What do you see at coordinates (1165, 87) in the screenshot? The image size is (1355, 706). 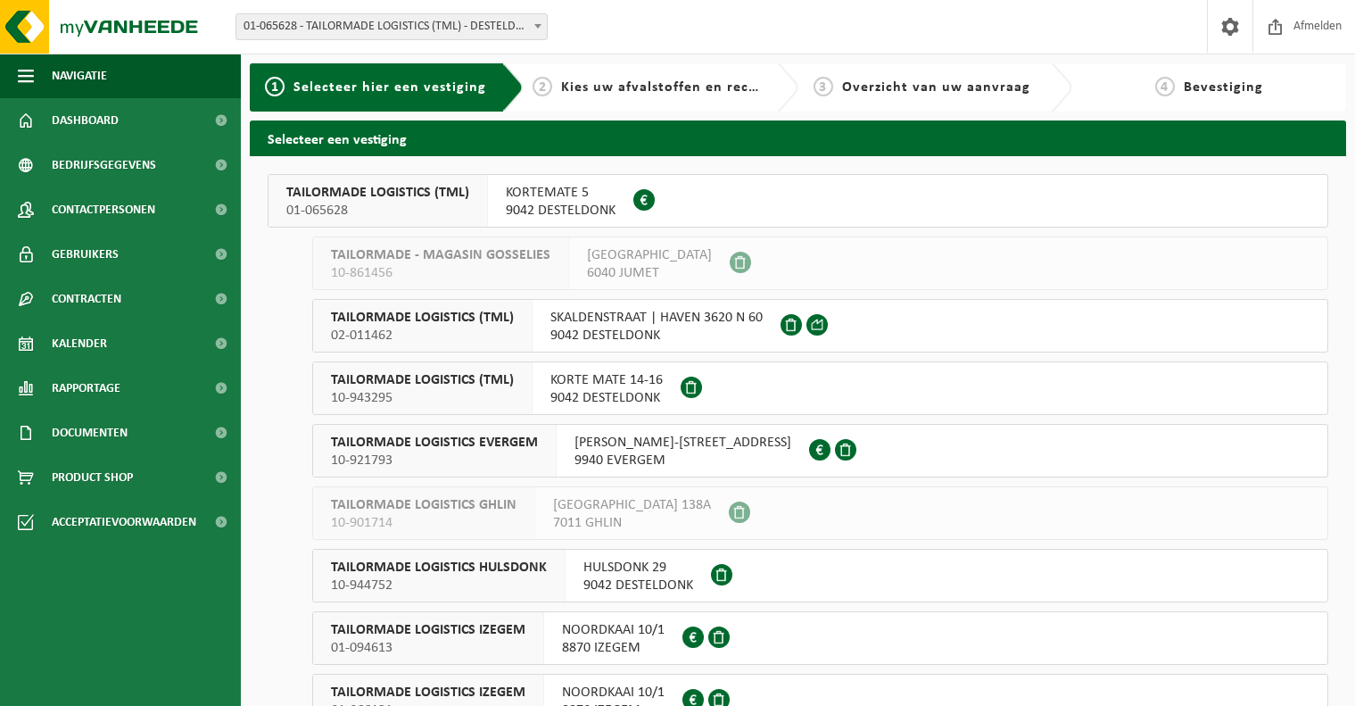 I see `span: 4` at bounding box center [1165, 87].